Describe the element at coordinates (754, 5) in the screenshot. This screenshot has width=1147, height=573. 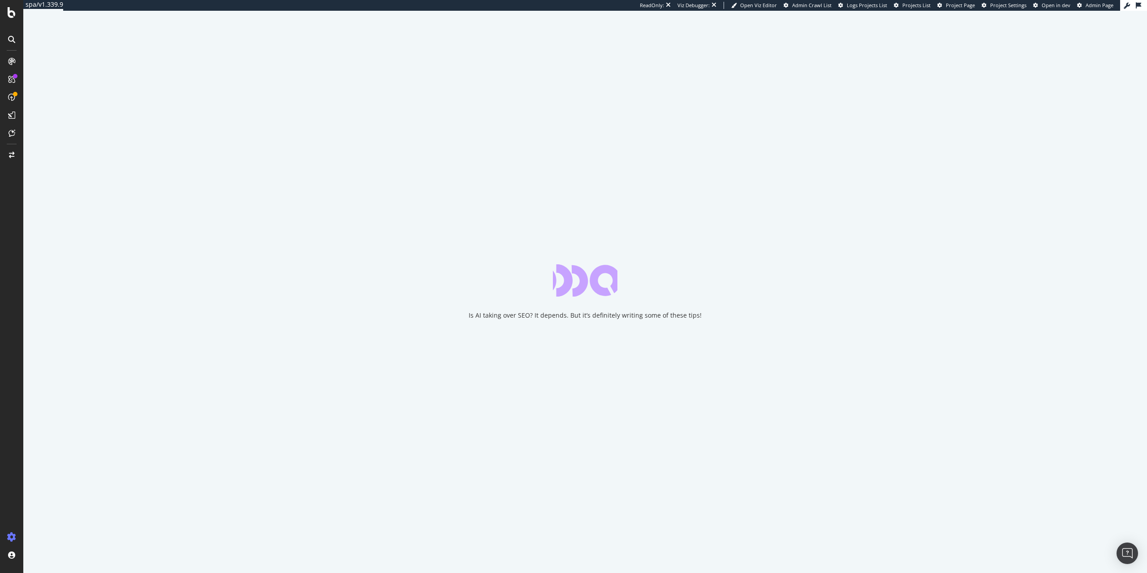
I see `a: Open Viz Editor` at that location.